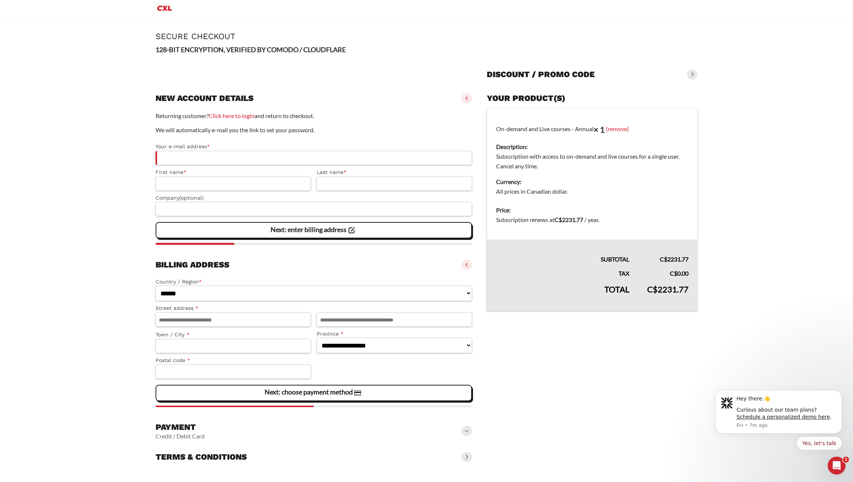  I want to click on a: Schedule a personalized demo here, so click(79, 36).